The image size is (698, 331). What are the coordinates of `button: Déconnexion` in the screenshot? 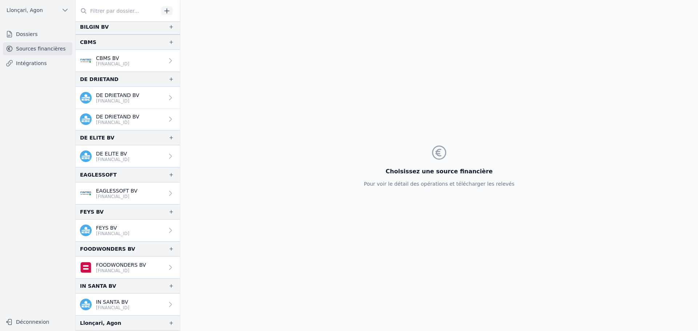 It's located at (37, 322).